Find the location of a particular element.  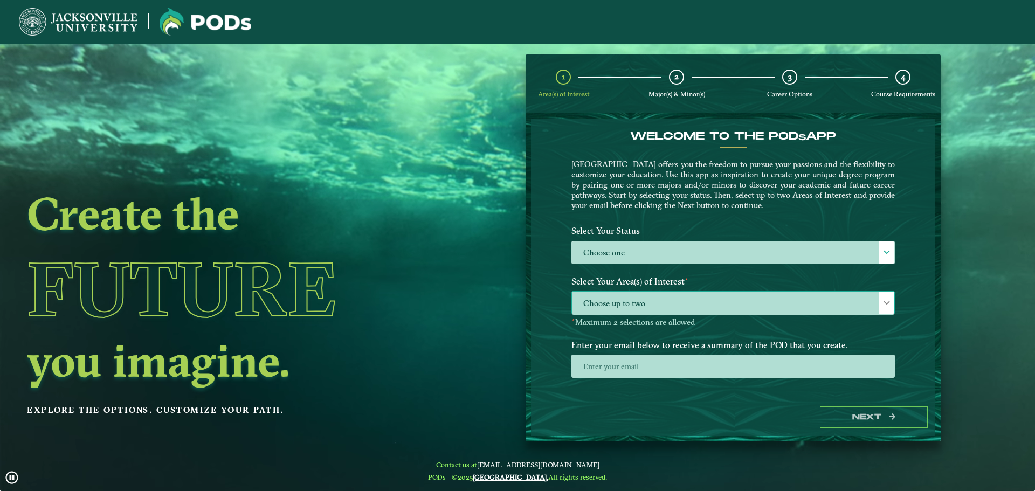

h4: Welcome to the POD app is located at coordinates (733, 136).